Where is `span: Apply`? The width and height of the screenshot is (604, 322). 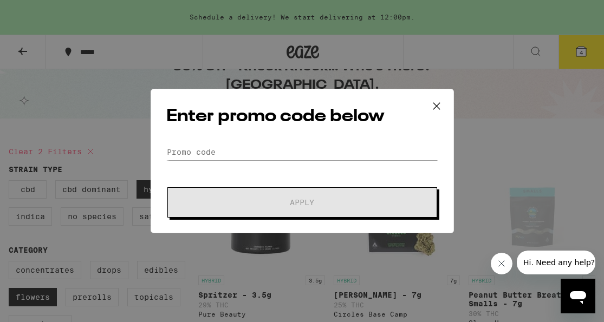 span: Apply is located at coordinates (302, 203).